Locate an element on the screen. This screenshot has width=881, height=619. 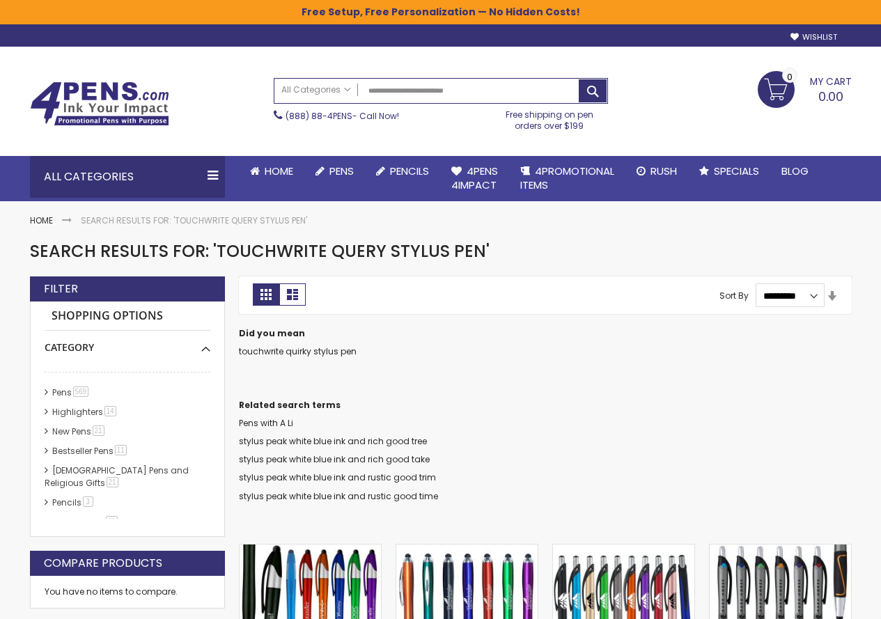
span: 14 is located at coordinates (110, 411).